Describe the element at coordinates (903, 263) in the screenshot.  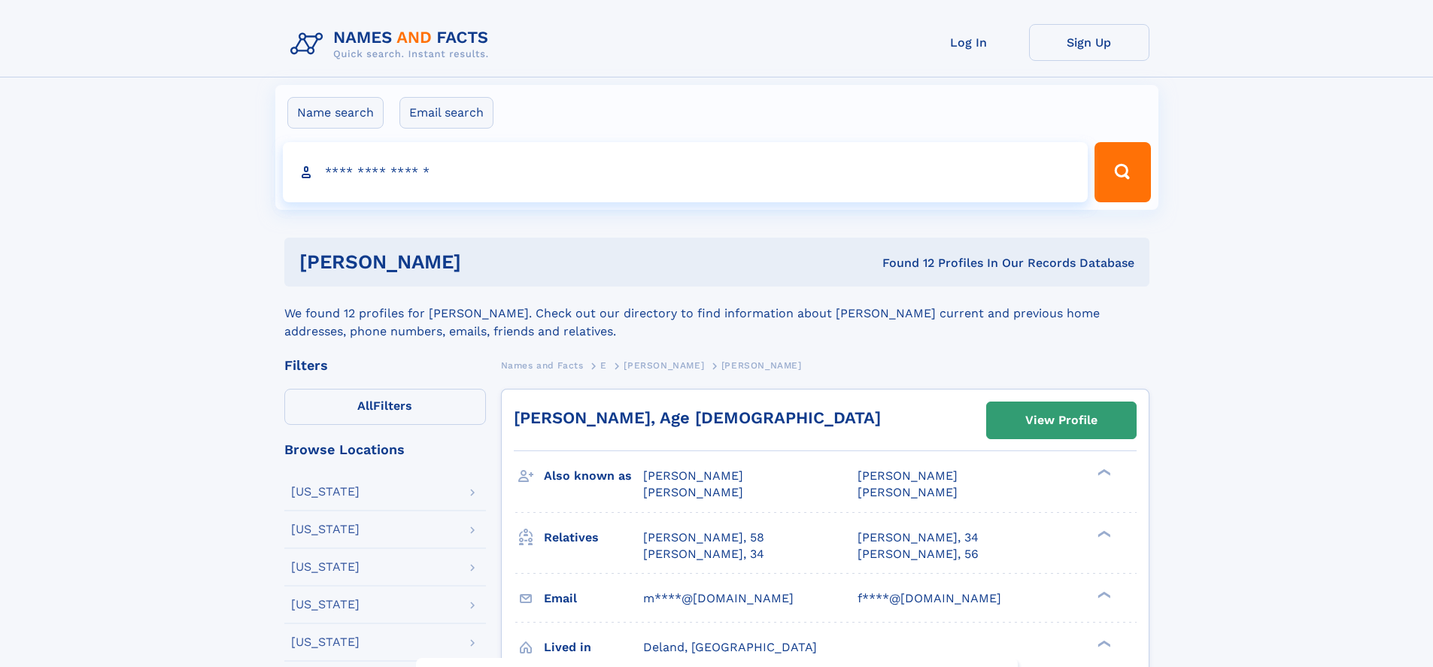
I see `div: Found 12 Profiles In Our Records Database` at that location.